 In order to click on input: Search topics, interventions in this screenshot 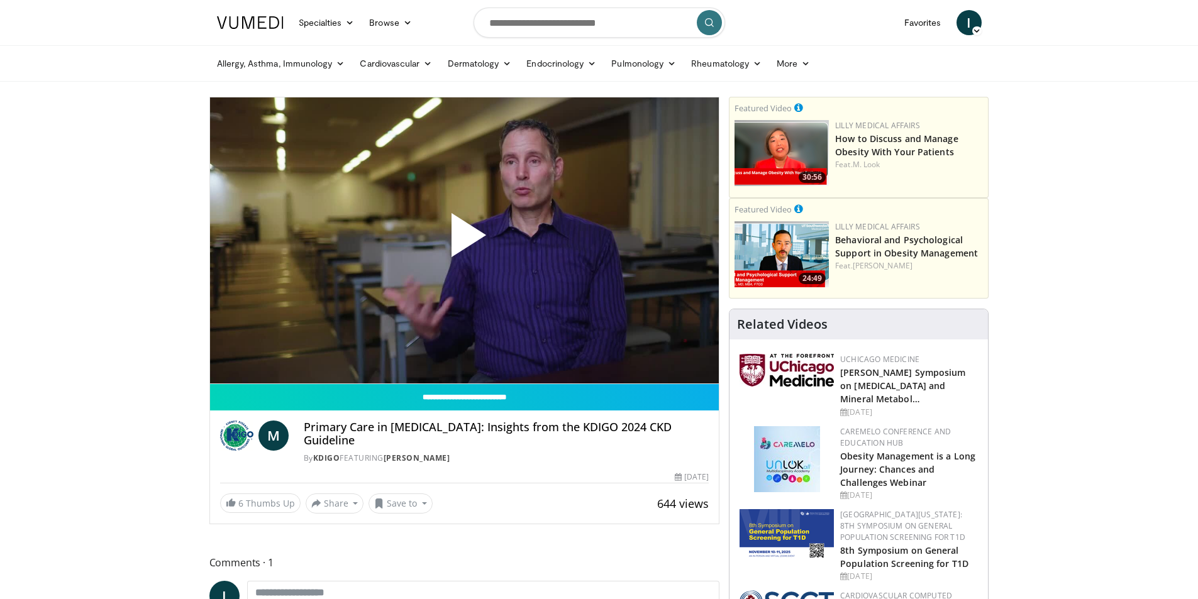, I will do `click(599, 23)`.